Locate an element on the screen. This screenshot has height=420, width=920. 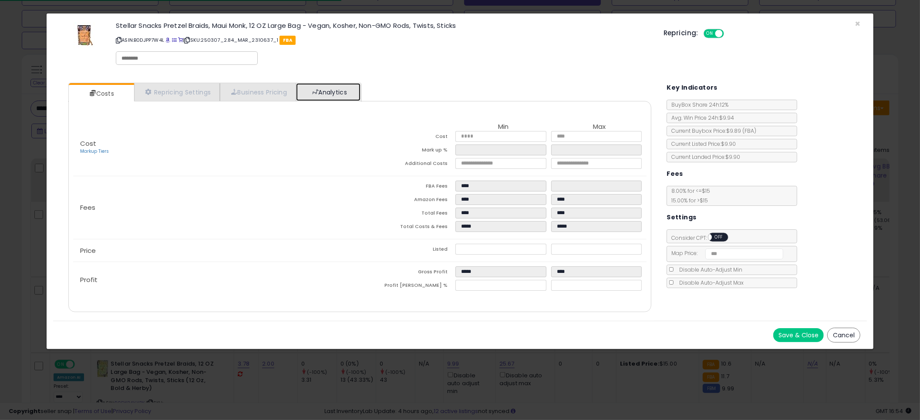
h5: Key Indicators is located at coordinates (692, 88).